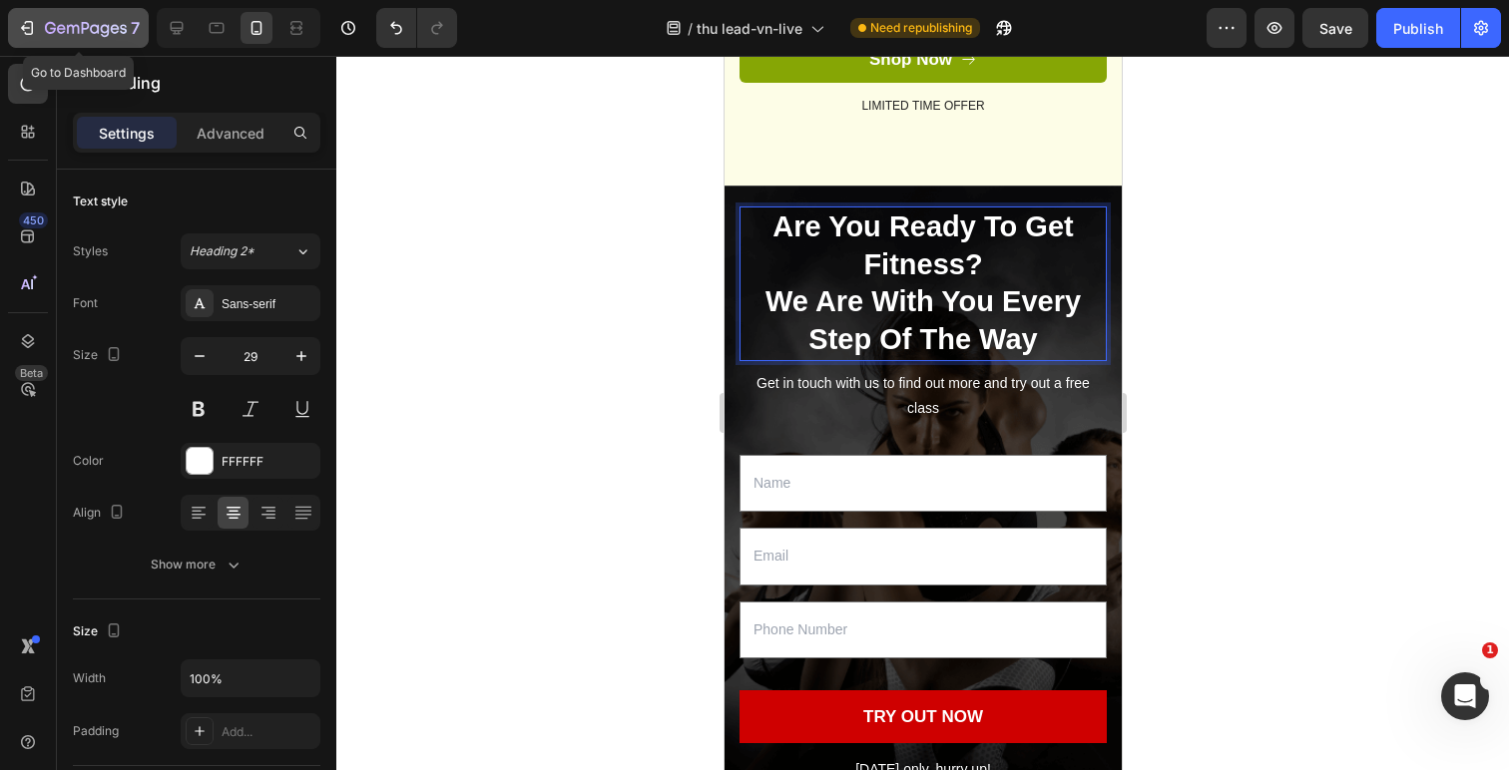 The image size is (1509, 770). What do you see at coordinates (197, 565) in the screenshot?
I see `div: Show more` at bounding box center [197, 565].